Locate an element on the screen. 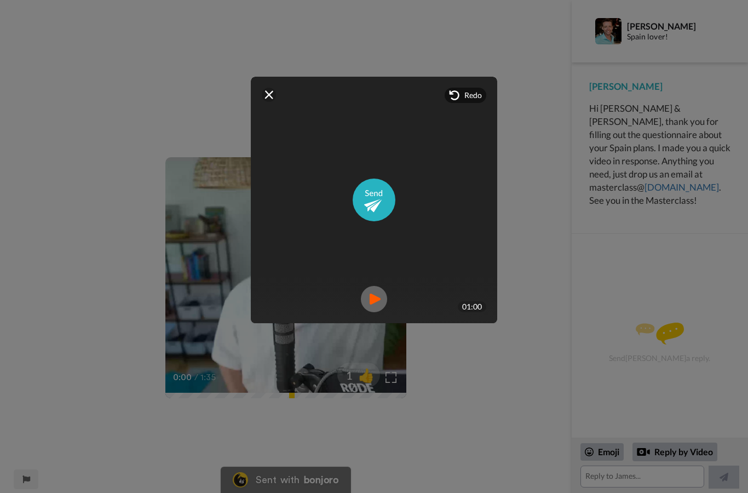 The image size is (748, 493). div: Redo is located at coordinates (466, 95).